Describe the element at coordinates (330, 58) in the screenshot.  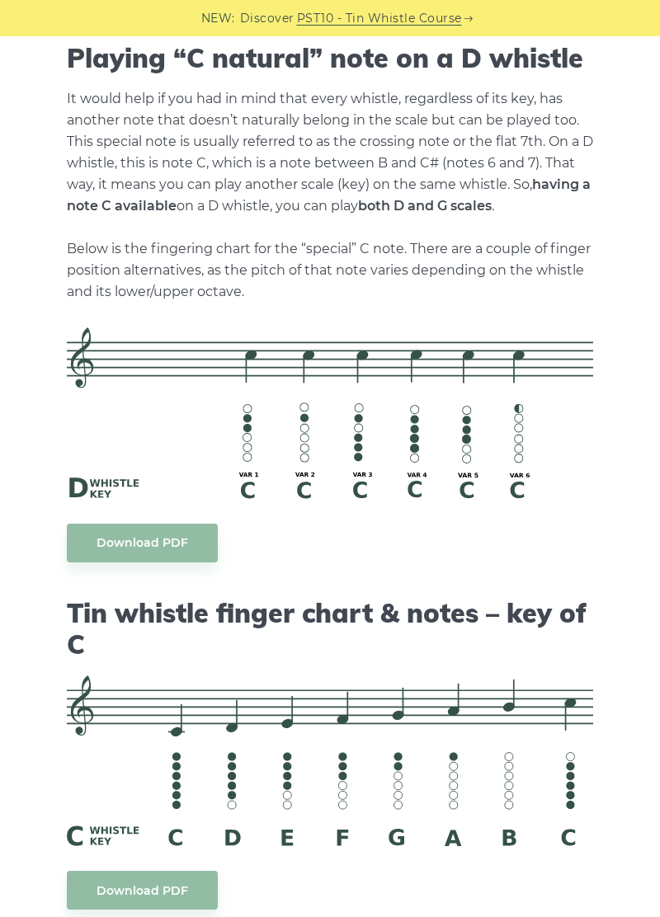
I see `h2: Playing “C natural” note on a D whistle` at that location.